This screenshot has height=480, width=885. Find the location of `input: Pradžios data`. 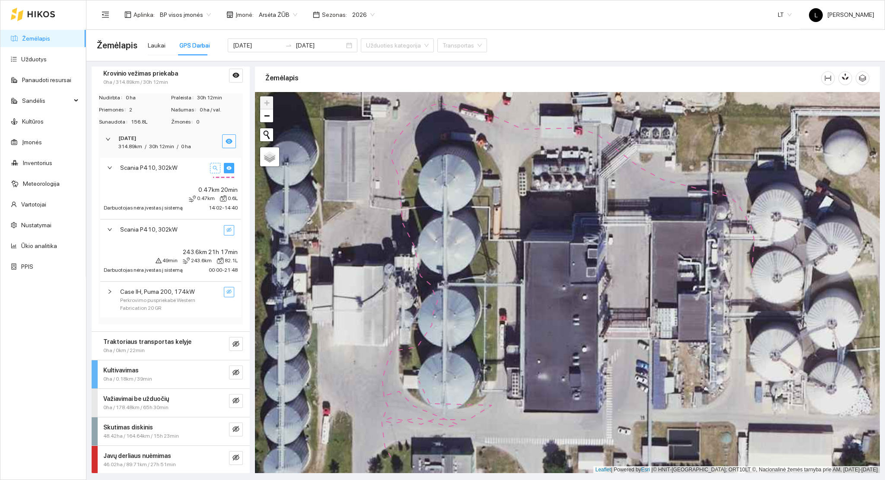

input: Pradžios data is located at coordinates (257, 45).